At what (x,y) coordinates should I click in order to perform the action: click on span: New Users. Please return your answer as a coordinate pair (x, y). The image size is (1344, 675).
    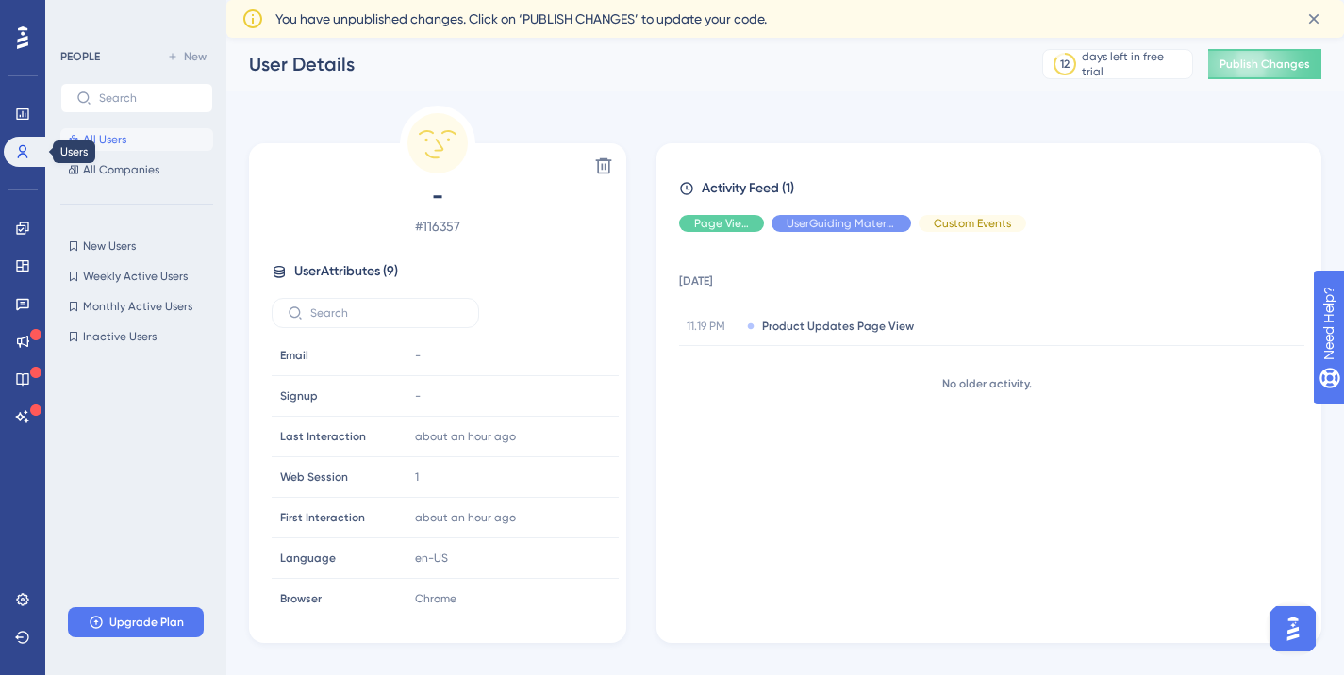
    Looking at the image, I should click on (109, 246).